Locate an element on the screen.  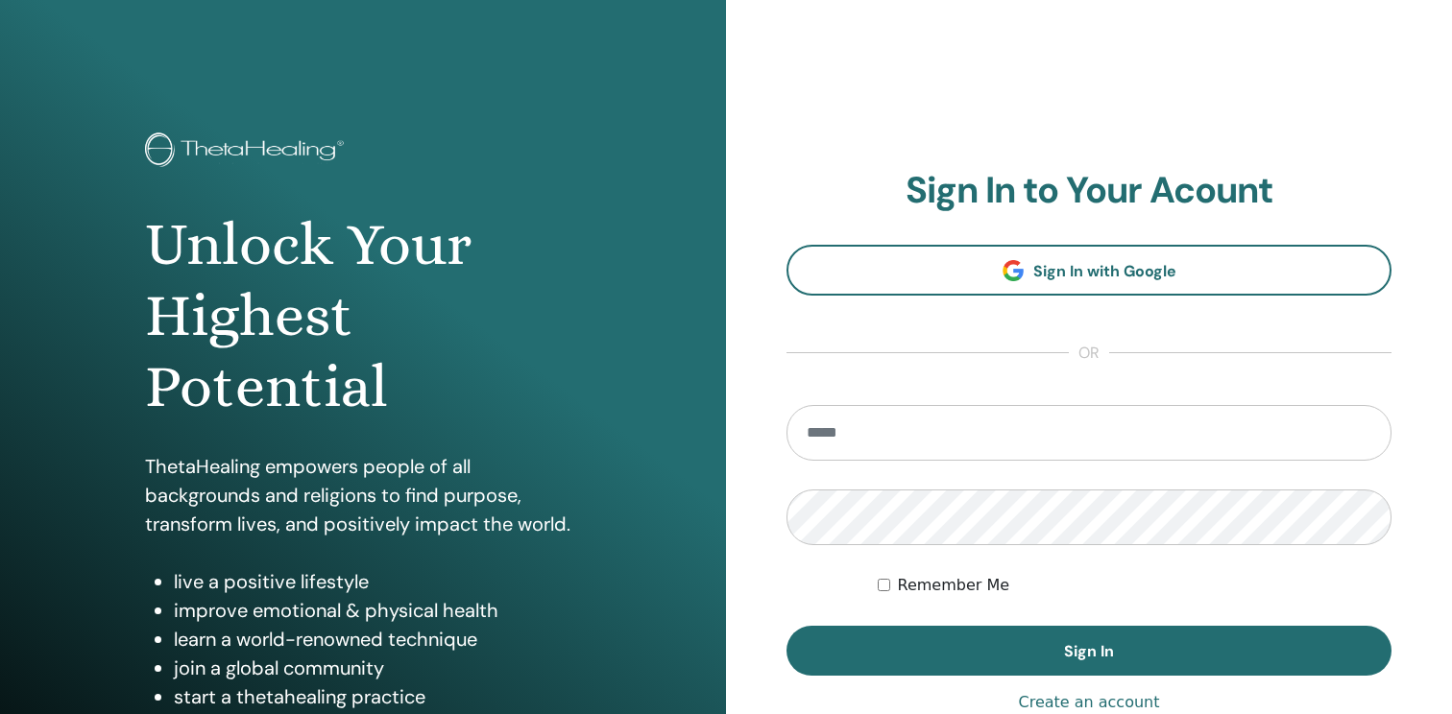
h1: Unlock Your Highest Potential is located at coordinates (363, 316).